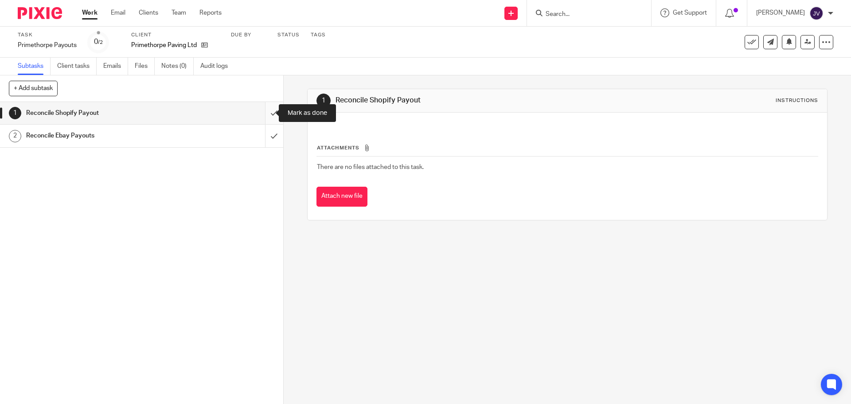 This screenshot has height=404, width=851. What do you see at coordinates (690, 13) in the screenshot?
I see `span: Get Support` at bounding box center [690, 13].